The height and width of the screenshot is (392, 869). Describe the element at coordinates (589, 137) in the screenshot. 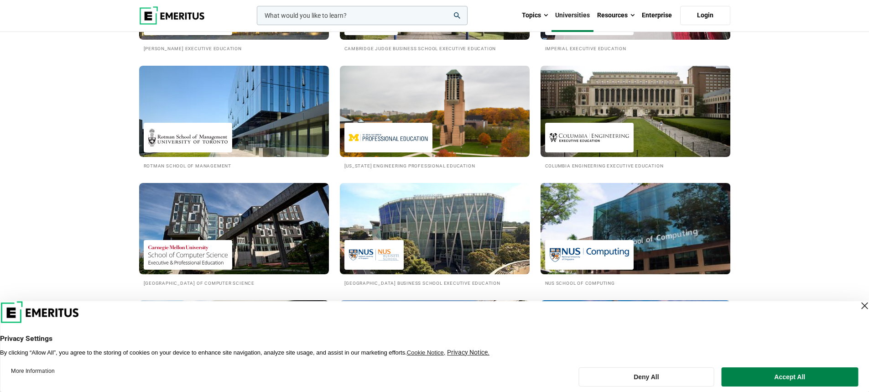

I see `img: Columbia Engineering Executive Education` at that location.